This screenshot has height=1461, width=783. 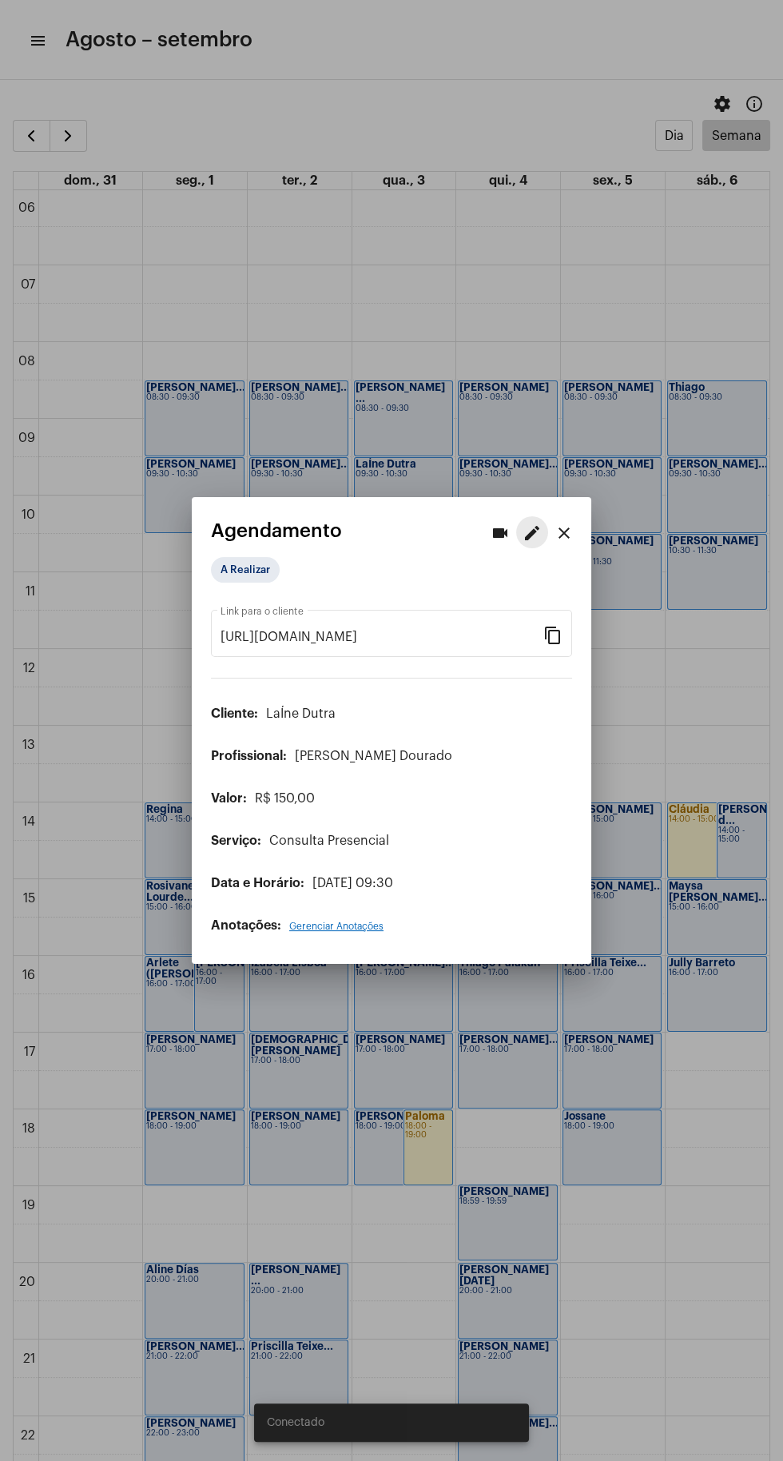 I want to click on mat-chip: A Realizar, so click(x=245, y=570).